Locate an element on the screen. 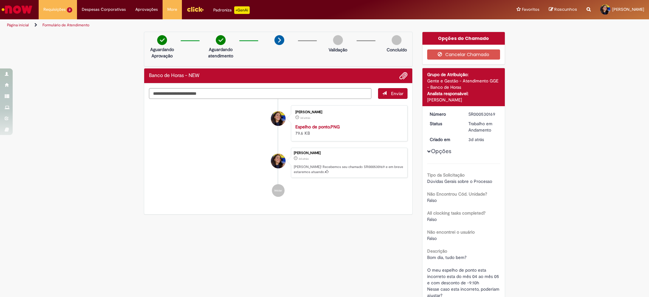 The image size is (649, 297). p: Validação is located at coordinates (338, 50).